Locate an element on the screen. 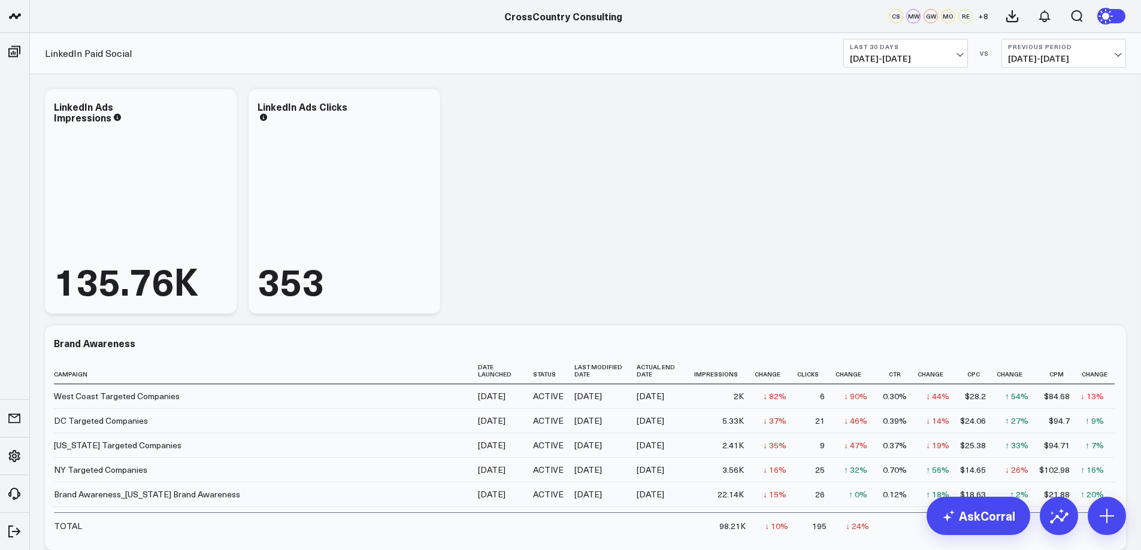 The image size is (1141, 550). div: TOTAL is located at coordinates (68, 526).